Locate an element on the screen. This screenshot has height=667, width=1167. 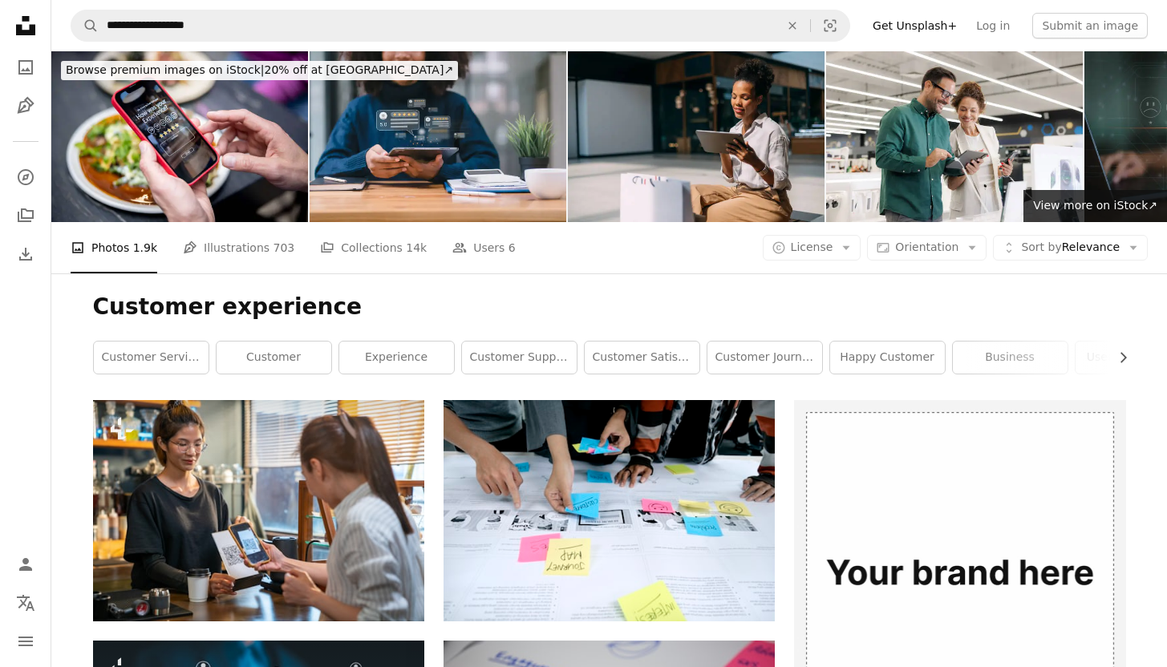
a: Illustrations 703 is located at coordinates (238, 248).